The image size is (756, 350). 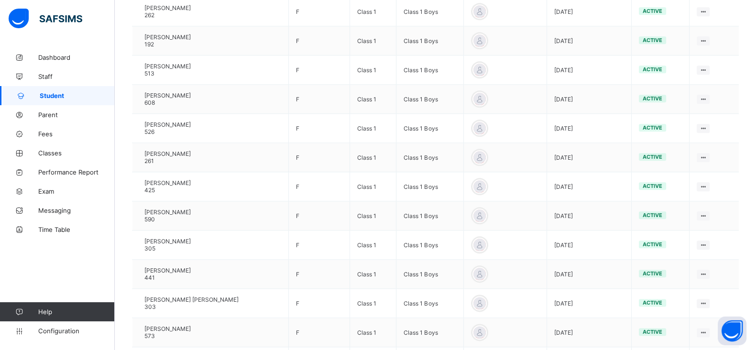 What do you see at coordinates (732, 331) in the screenshot?
I see `button: Open asap` at bounding box center [732, 331].